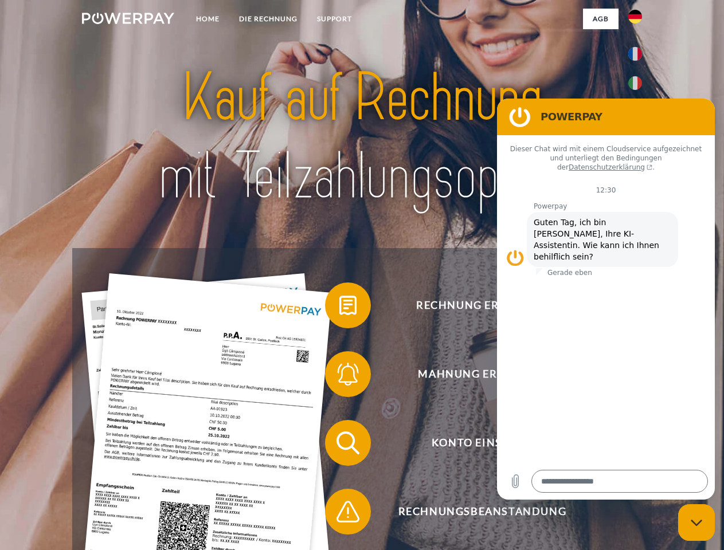 The image size is (724, 550). What do you see at coordinates (348, 512) in the screenshot?
I see `img: qb_warning.svg` at bounding box center [348, 512].